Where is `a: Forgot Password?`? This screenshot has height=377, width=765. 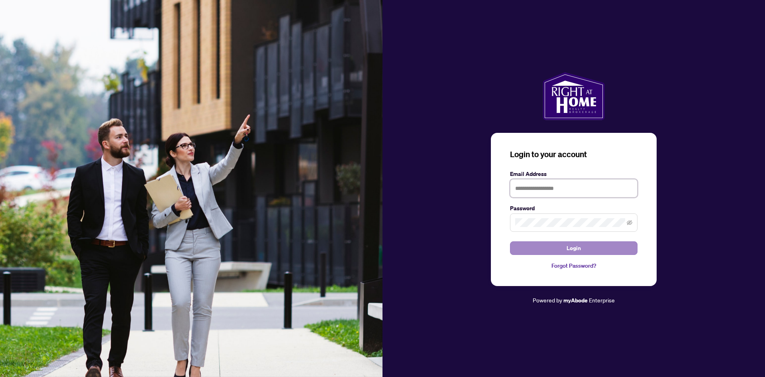
a: Forgot Password? is located at coordinates (574, 265).